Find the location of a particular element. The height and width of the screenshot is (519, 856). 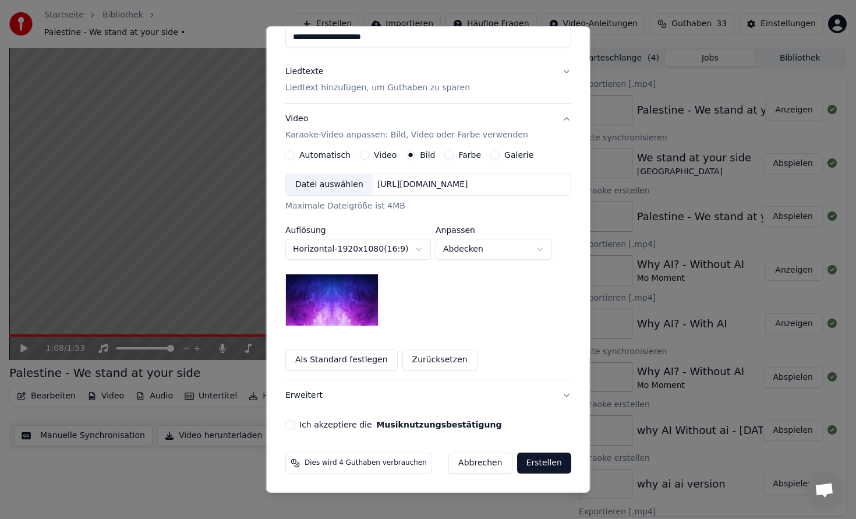

div: Maximale Dateigröße ist 4MB is located at coordinates (428, 206).